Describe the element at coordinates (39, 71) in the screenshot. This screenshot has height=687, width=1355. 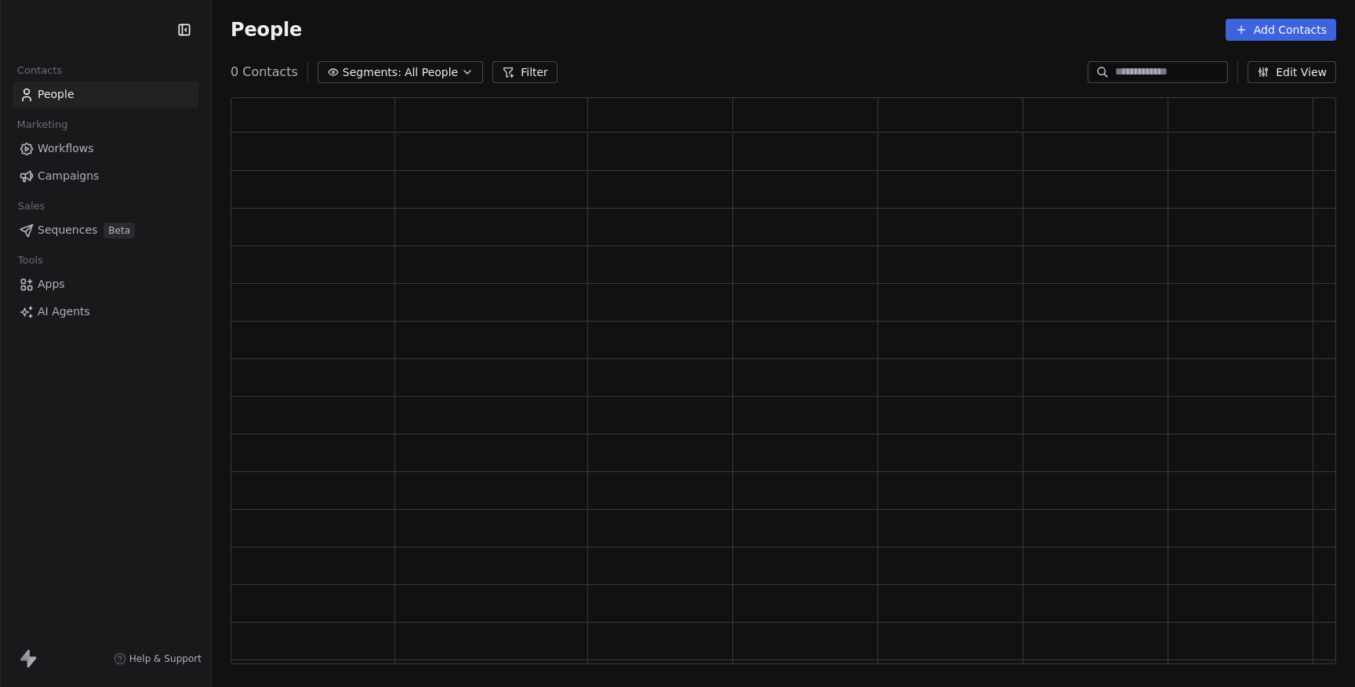
I see `span: Contacts` at that location.